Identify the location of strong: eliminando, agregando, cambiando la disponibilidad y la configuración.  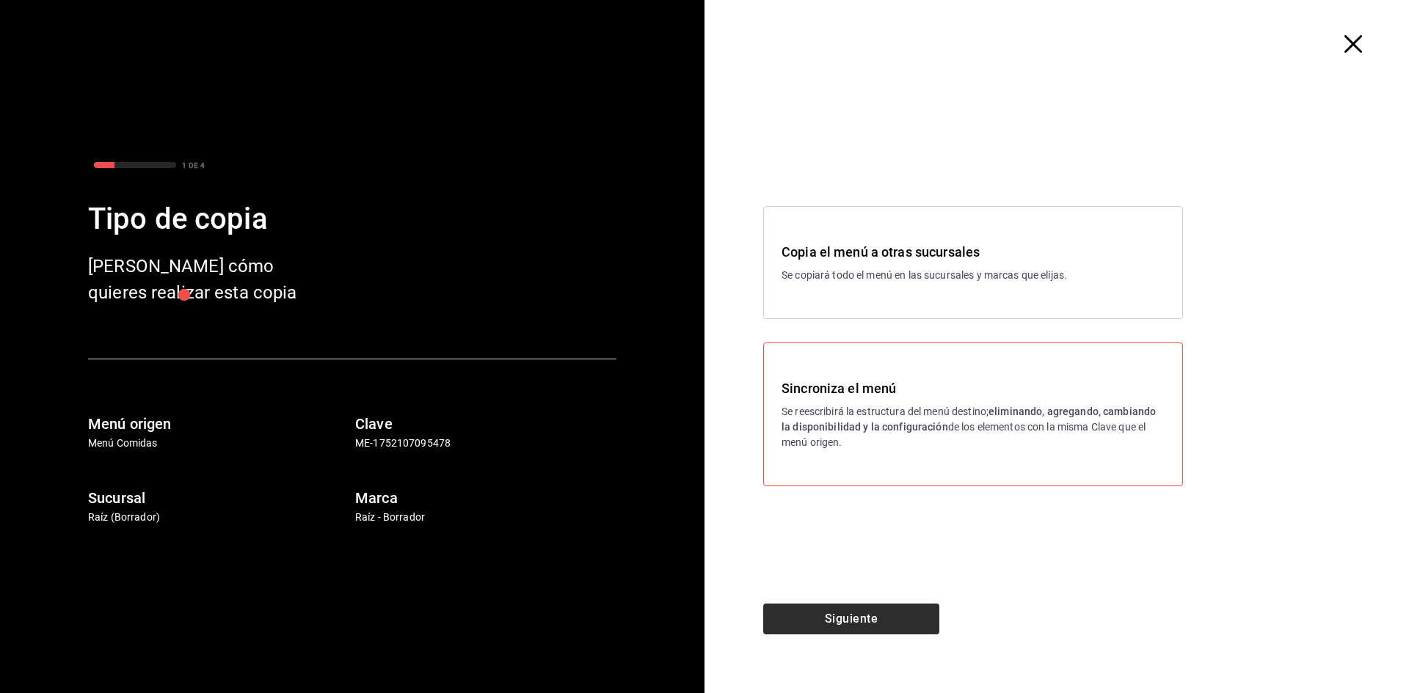
(968, 419).